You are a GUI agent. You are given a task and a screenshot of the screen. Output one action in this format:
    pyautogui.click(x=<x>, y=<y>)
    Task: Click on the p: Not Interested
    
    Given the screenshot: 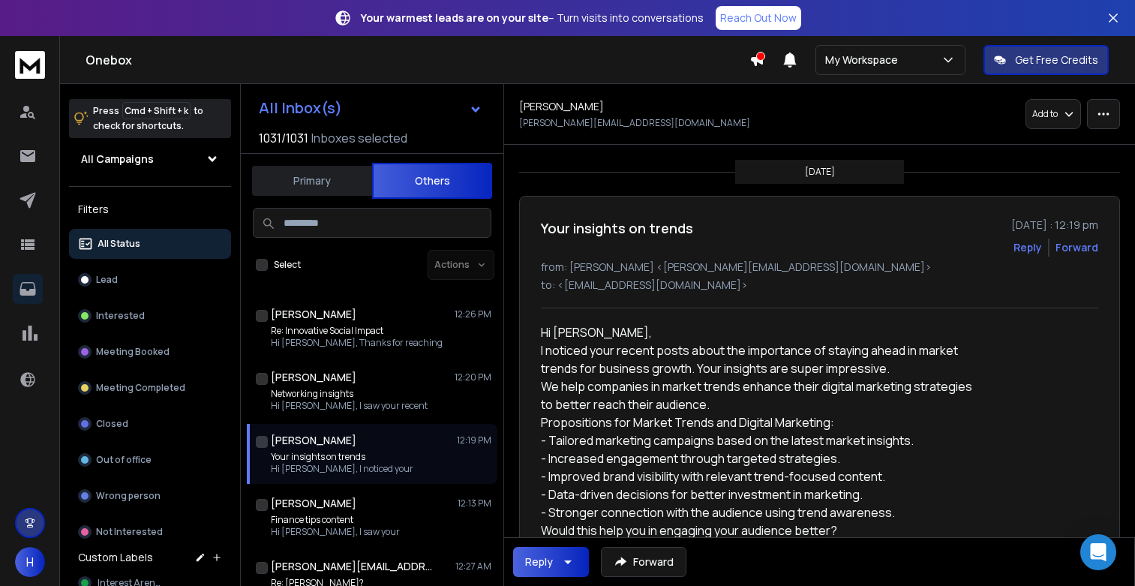 What is the action you would take?
    pyautogui.click(x=129, y=532)
    